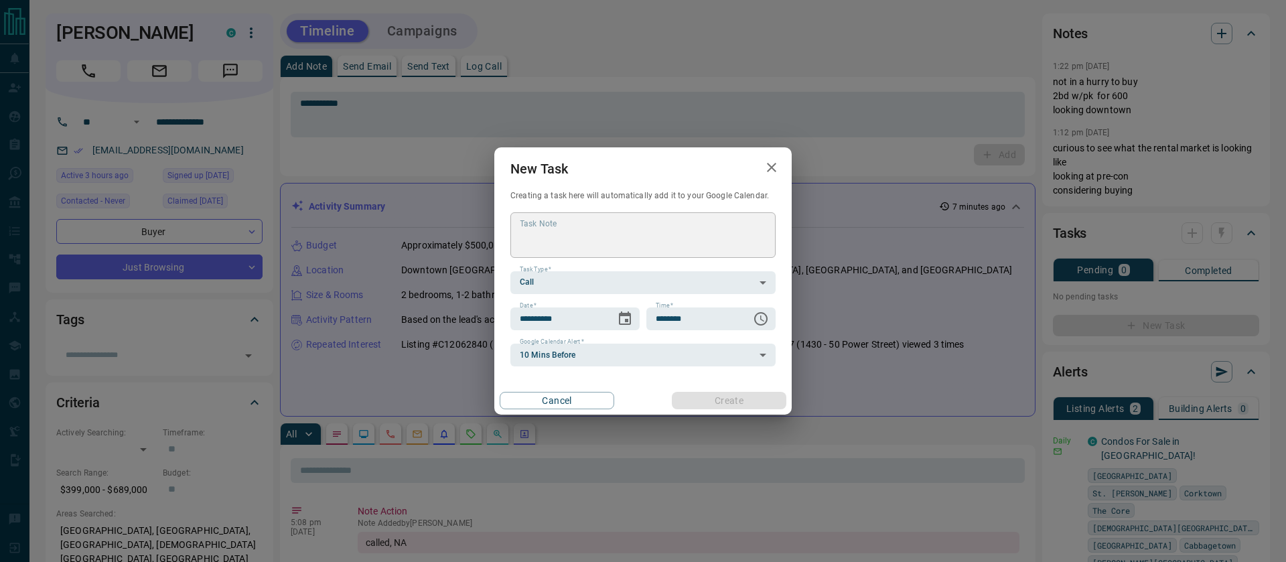 The image size is (1286, 562). I want to click on h2: New Task, so click(539, 169).